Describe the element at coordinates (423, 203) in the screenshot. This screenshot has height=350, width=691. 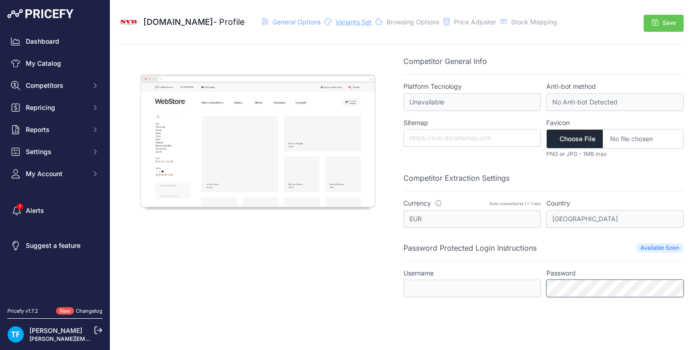
I see `label: Currency` at that location.